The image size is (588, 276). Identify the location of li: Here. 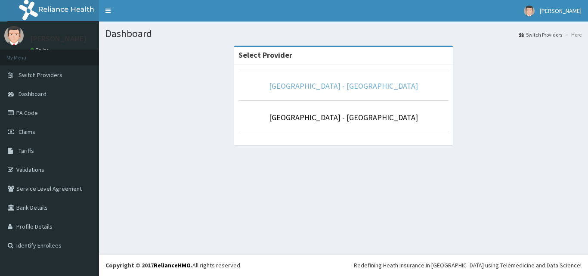
(572, 34).